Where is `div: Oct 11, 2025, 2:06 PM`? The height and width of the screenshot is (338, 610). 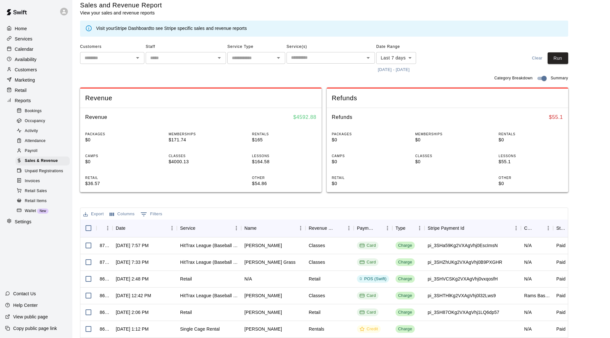
div: Oct 11, 2025, 2:06 PM is located at coordinates (132, 313).